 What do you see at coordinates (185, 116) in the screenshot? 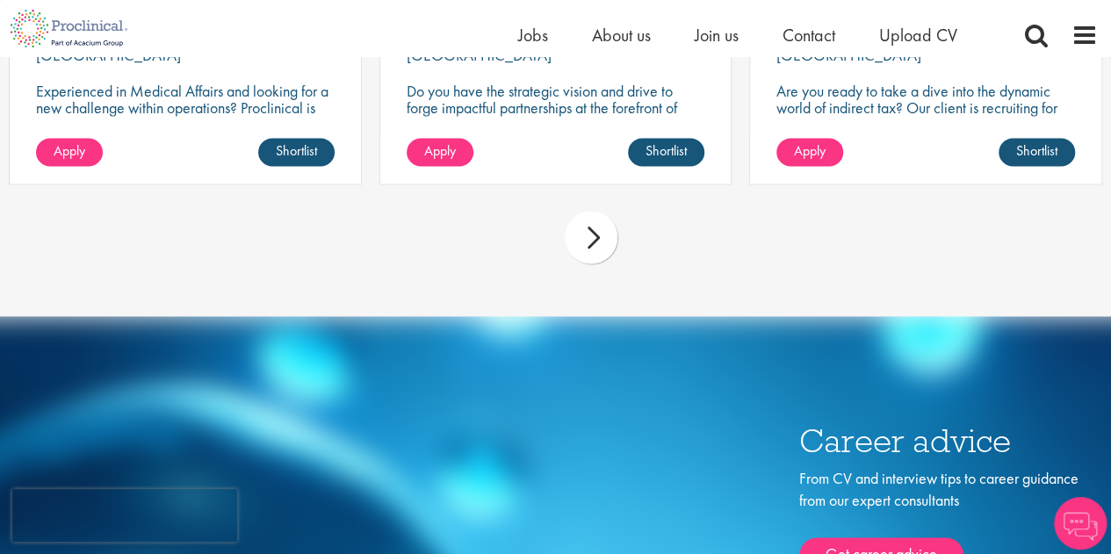
I see `p: Experienced in Medical Affairs and looking for a new challenge within operations? Proclinical is ...` at bounding box center [185, 116].